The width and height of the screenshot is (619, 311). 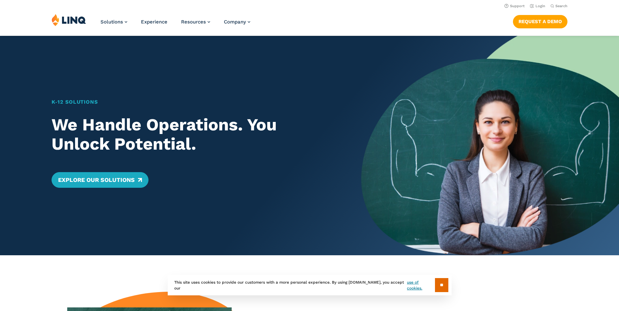 I want to click on a: use of cookies., so click(x=421, y=286).